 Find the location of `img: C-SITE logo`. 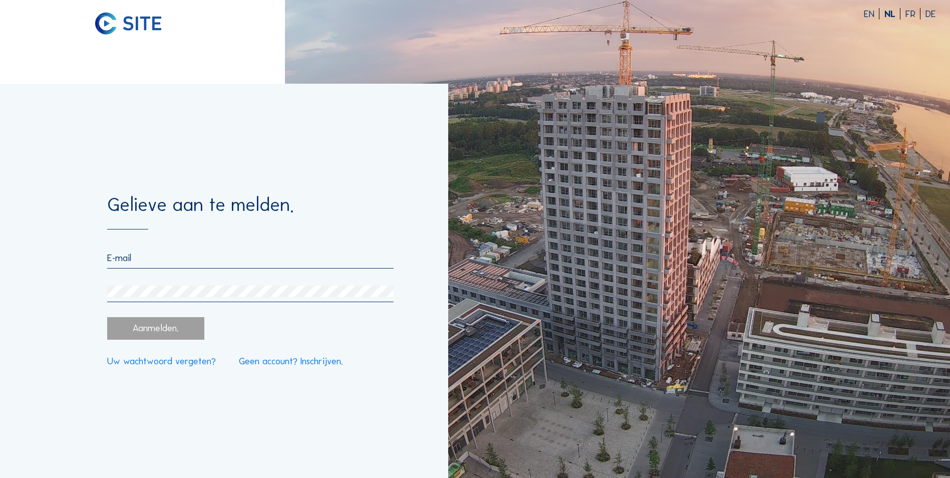

img: C-SITE logo is located at coordinates (128, 24).